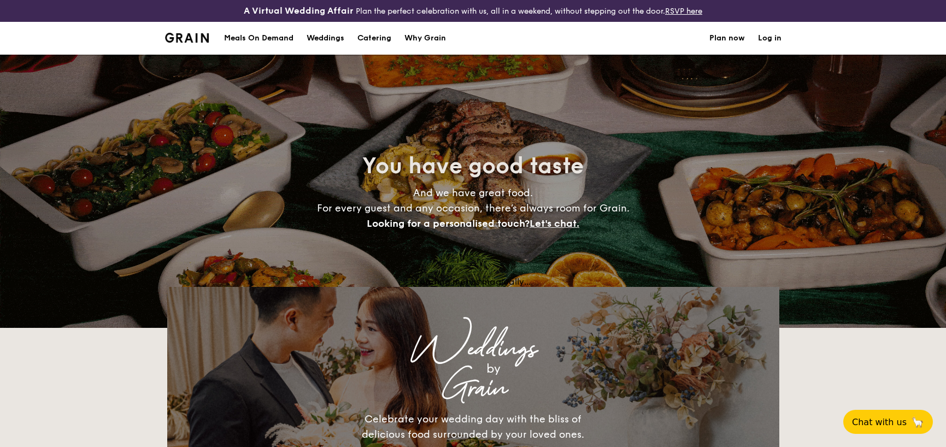  What do you see at coordinates (325, 38) in the screenshot?
I see `a: Weddings` at bounding box center [325, 38].